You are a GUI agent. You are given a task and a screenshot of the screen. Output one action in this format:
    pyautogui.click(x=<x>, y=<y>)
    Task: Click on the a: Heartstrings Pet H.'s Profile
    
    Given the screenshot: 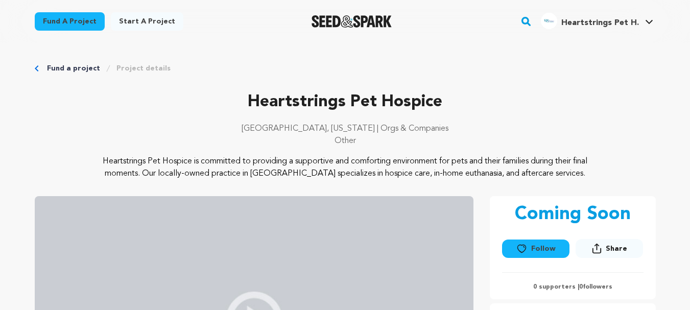 What is the action you would take?
    pyautogui.click(x=597, y=20)
    